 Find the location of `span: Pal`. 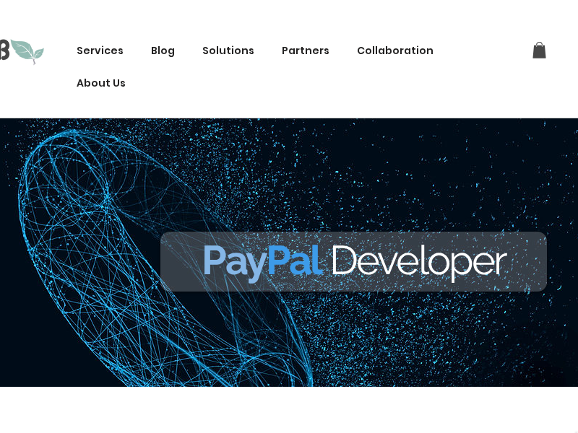

span: Pal is located at coordinates (293, 260).